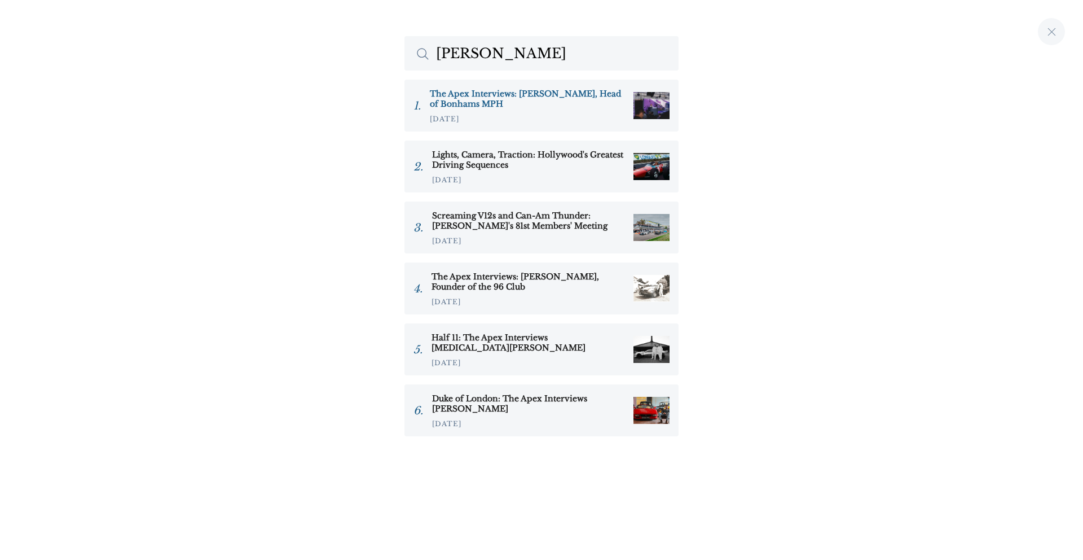 The width and height of the screenshot is (1083, 560). Describe the element at coordinates (542, 53) in the screenshot. I see `input: Search The Apex by Custodian` at that location.